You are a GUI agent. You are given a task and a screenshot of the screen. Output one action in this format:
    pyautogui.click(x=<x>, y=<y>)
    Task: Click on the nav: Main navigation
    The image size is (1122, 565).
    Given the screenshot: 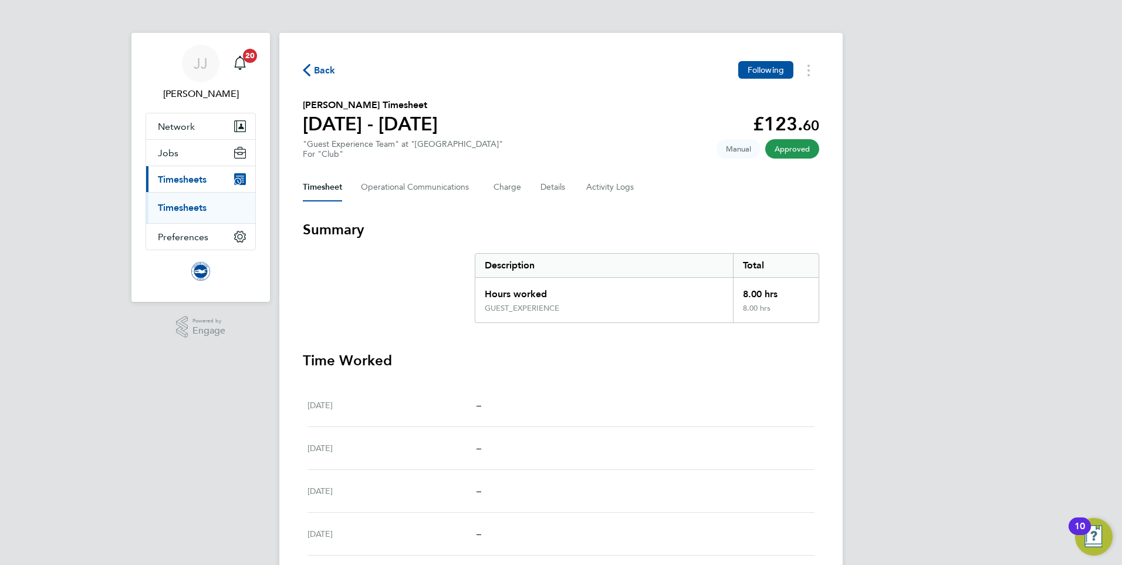 What is the action you would take?
    pyautogui.click(x=201, y=167)
    